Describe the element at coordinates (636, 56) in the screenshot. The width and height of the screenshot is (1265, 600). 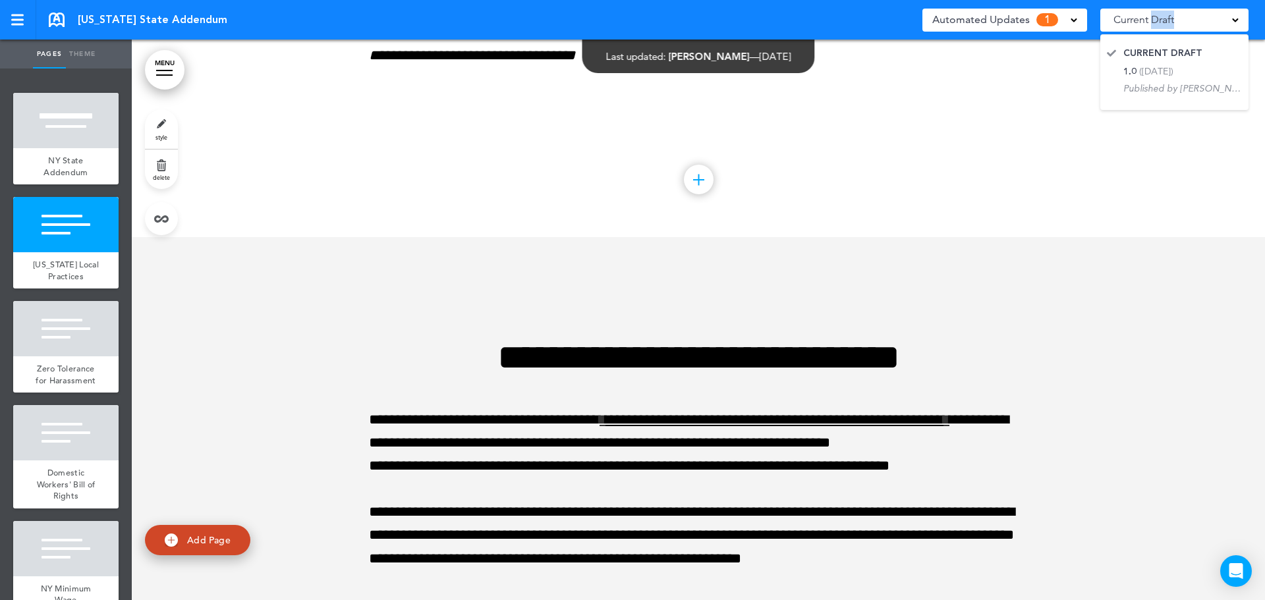
I see `span: Last updated:` at that location.